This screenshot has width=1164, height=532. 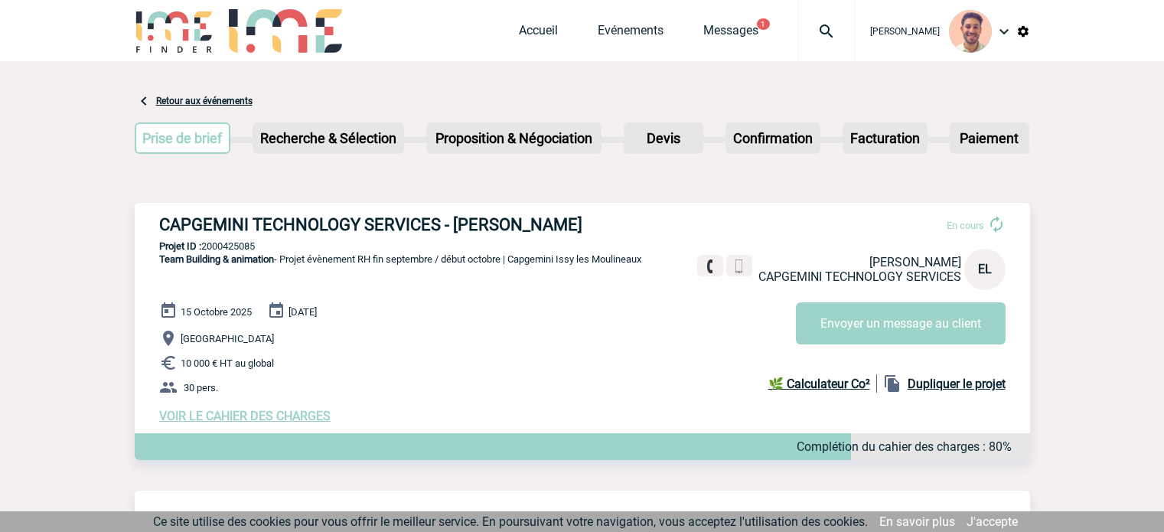 I want to click on a: J'accepte, so click(x=992, y=521).